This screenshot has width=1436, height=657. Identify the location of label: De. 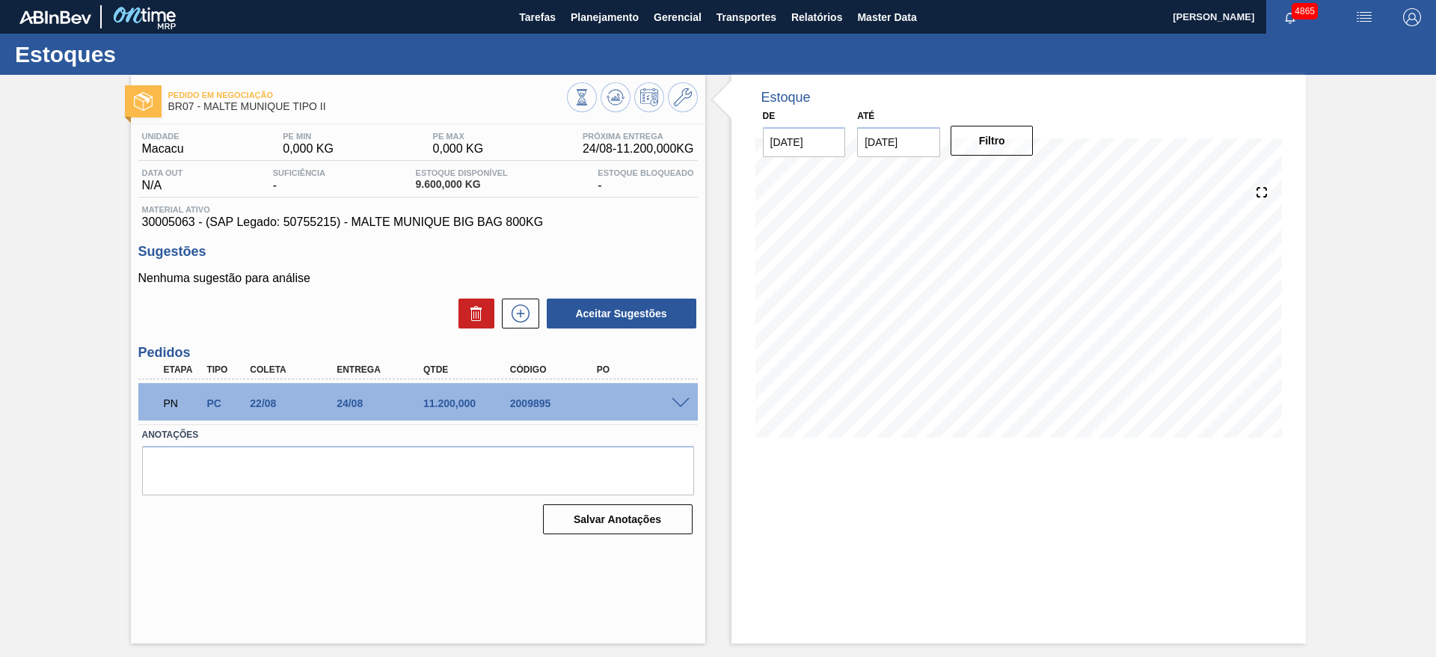
(769, 116).